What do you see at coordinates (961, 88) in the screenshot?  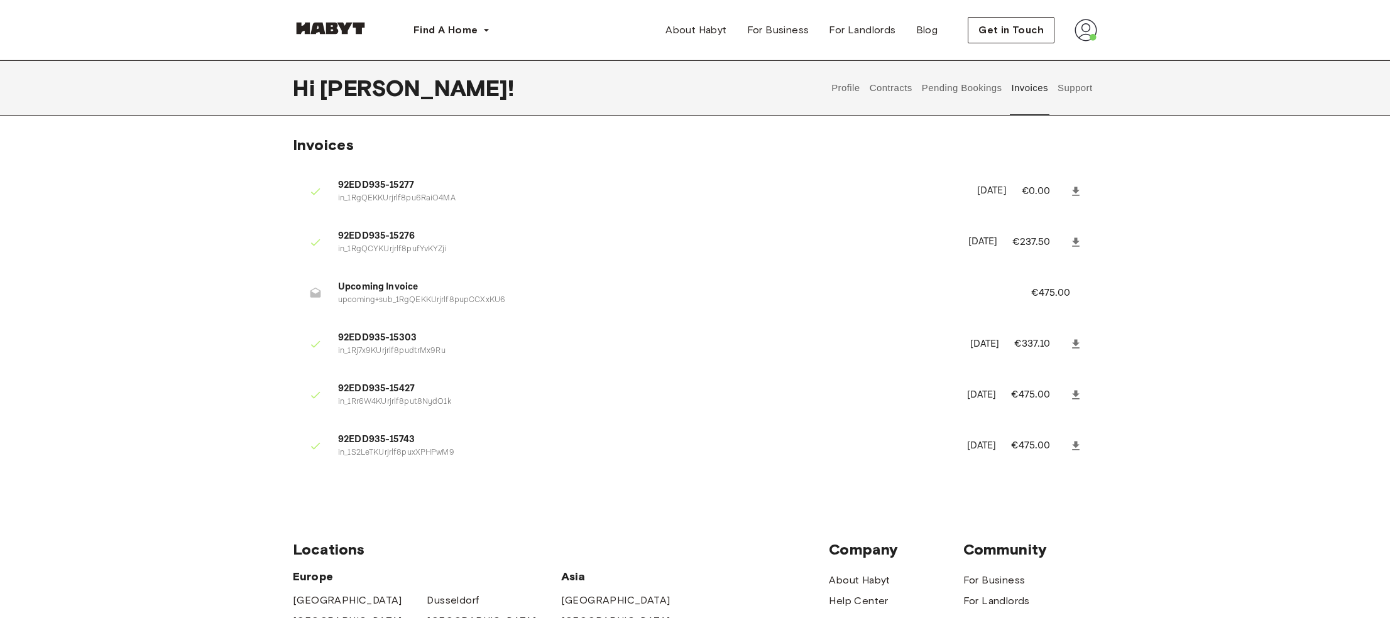 I see `button: Pending Bookings` at bounding box center [961, 88].